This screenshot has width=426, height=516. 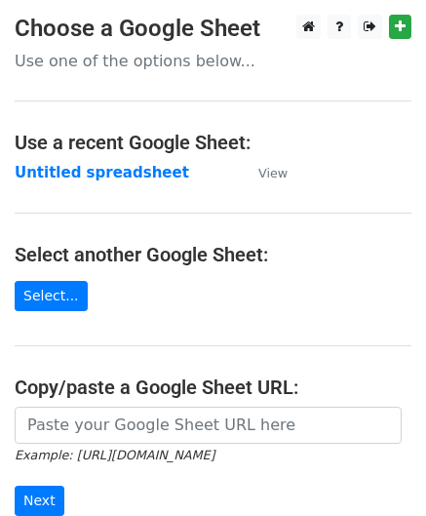 What do you see at coordinates (273, 173) in the screenshot?
I see `small: View` at bounding box center [273, 173].